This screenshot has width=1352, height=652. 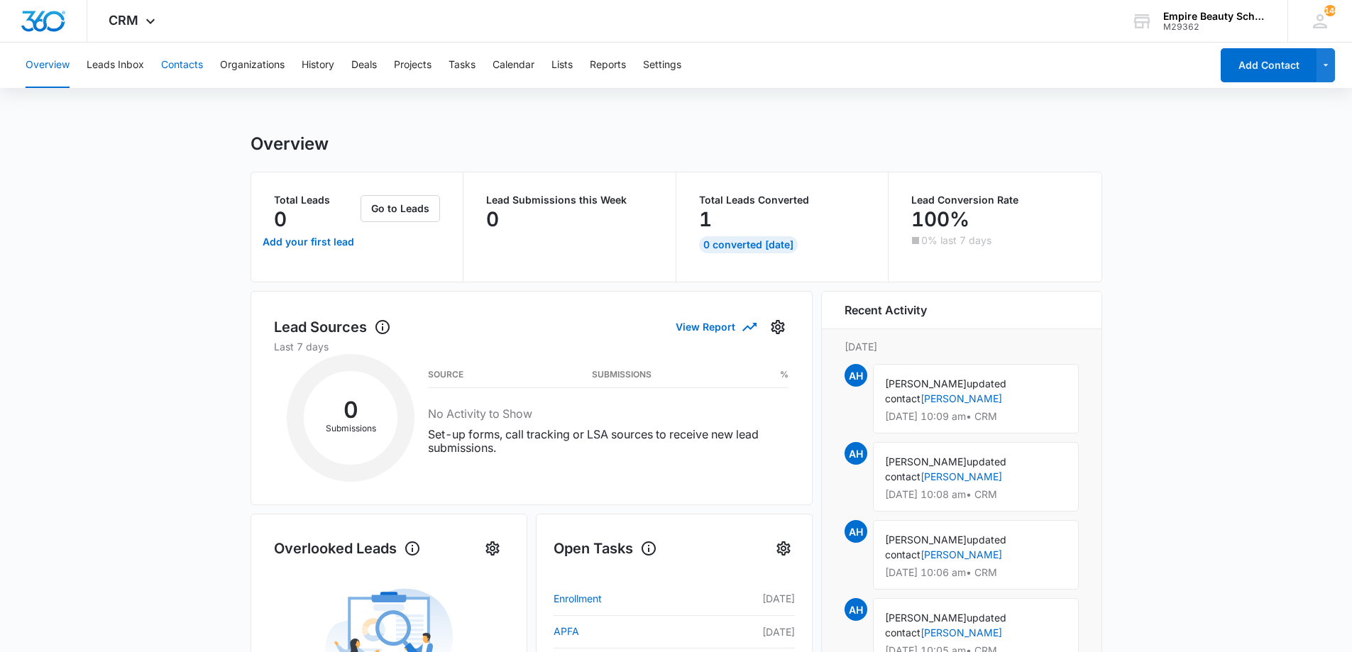 I want to click on button: Lists, so click(x=562, y=65).